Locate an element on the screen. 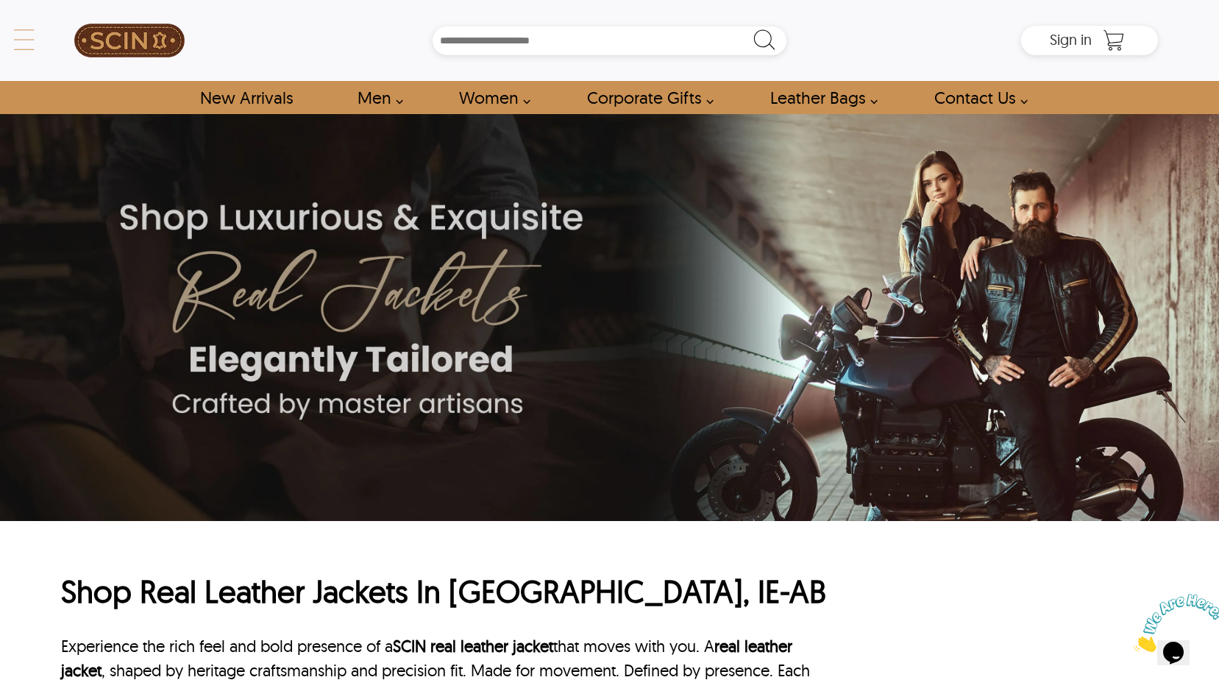 Image resolution: width=1219 pixels, height=680 pixels. a: Shop Leather Bags is located at coordinates (820, 97).